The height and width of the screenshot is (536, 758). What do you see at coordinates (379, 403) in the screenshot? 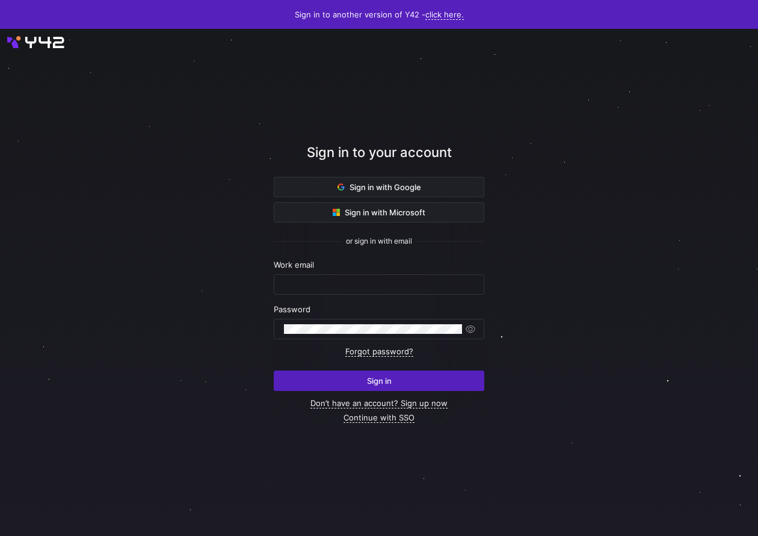
I see `a: Don’t have an account? Sign up now` at bounding box center [379, 403].